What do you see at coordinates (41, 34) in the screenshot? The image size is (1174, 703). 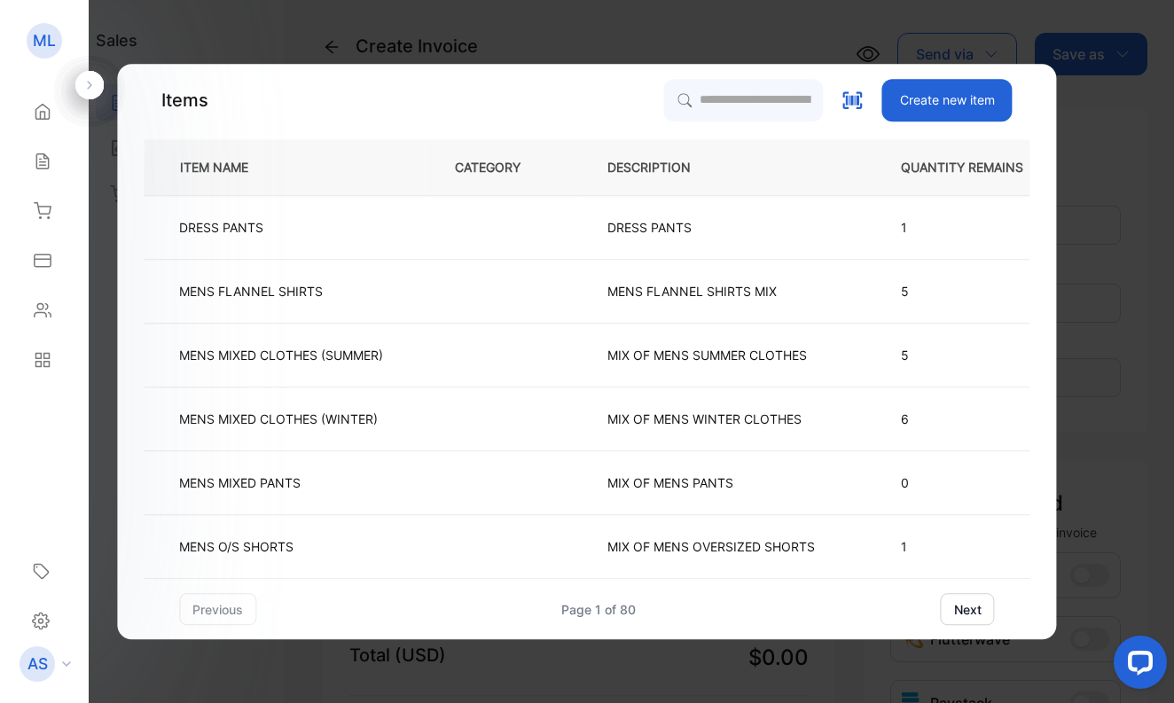 I see `button: Open LiveChat chat widget` at bounding box center [41, 34].